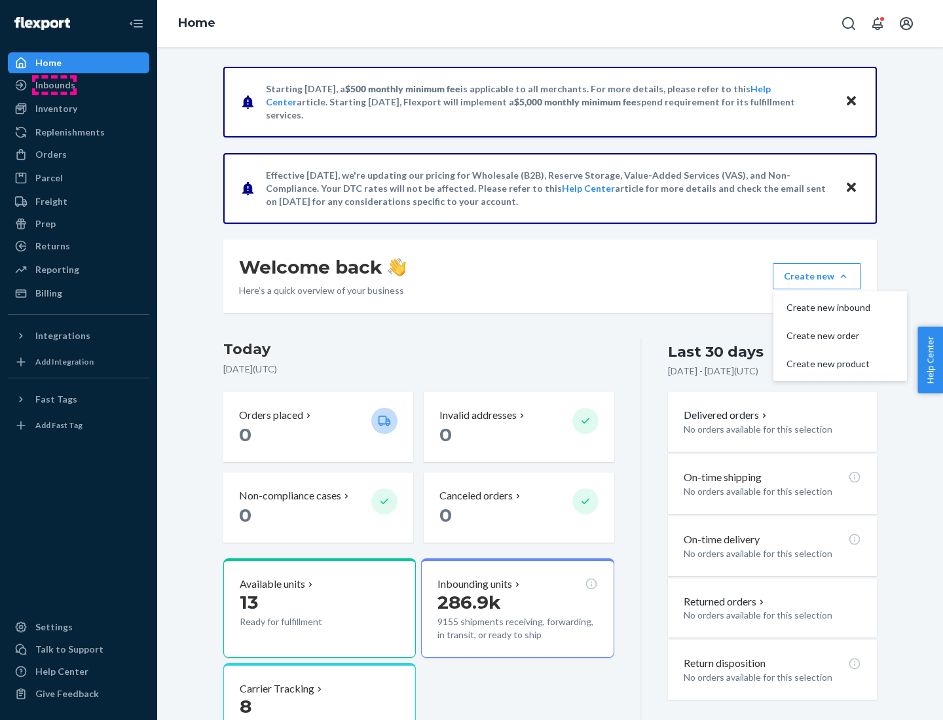  Describe the element at coordinates (249, 602) in the screenshot. I see `span: 13` at that location.